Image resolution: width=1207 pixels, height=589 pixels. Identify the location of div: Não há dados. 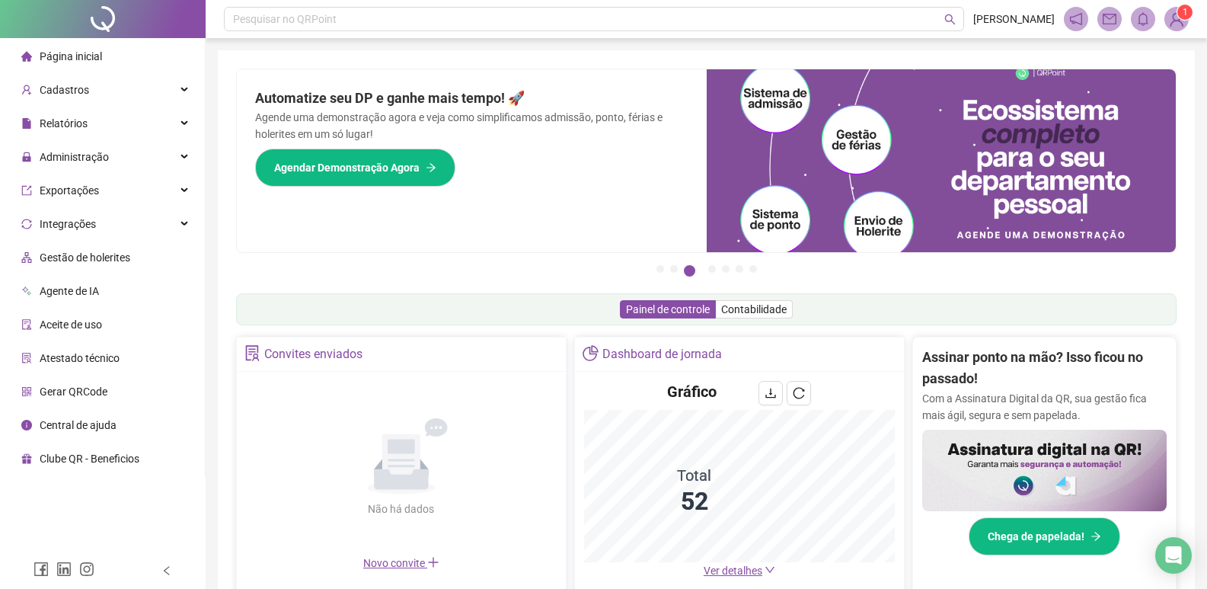
(401, 509).